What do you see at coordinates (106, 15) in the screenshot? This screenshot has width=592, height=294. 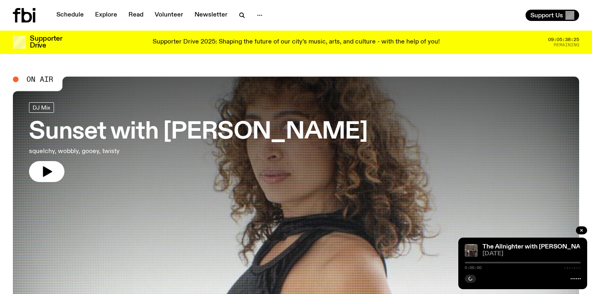 I see `a: Explore` at bounding box center [106, 15].